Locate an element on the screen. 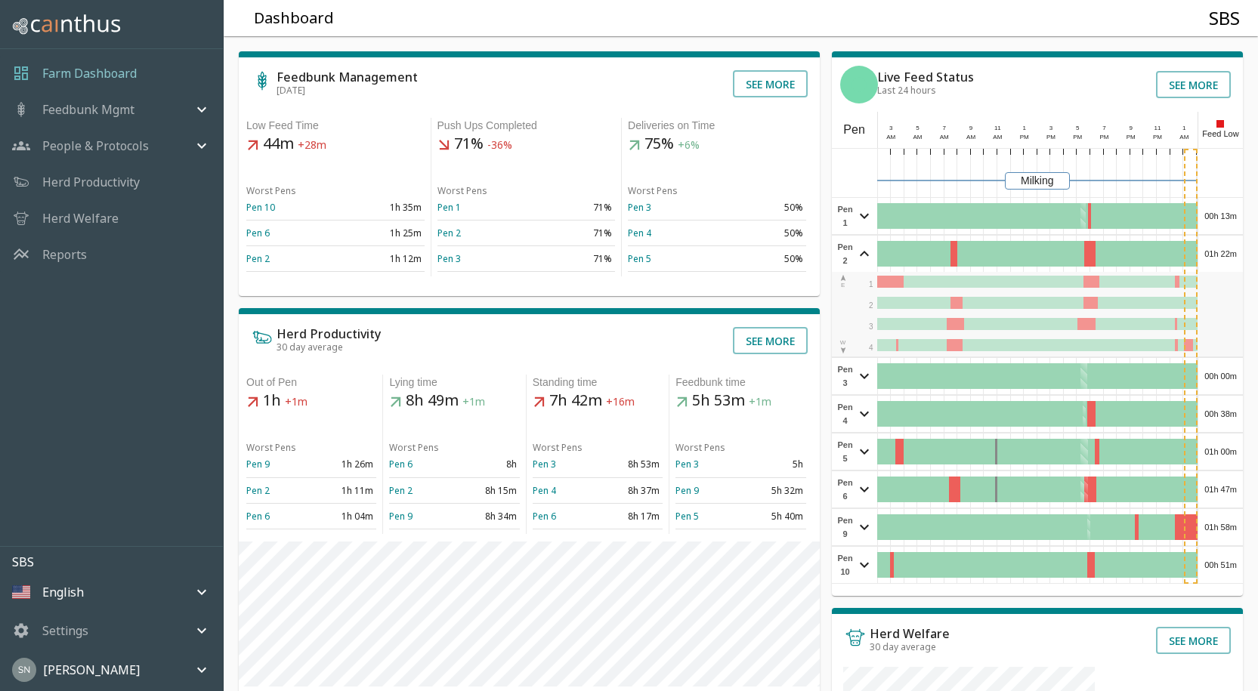 This screenshot has height=691, width=1258. td: 8h 37m is located at coordinates (630, 490).